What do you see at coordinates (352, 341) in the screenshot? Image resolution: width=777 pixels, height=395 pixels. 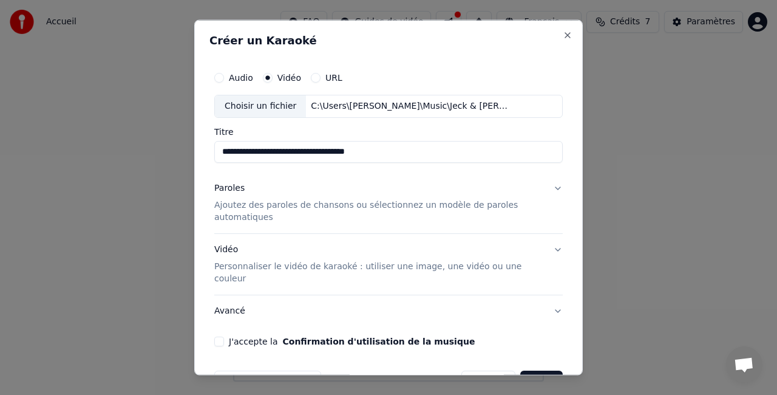 I see `label: J'accepte la` at bounding box center [352, 341].